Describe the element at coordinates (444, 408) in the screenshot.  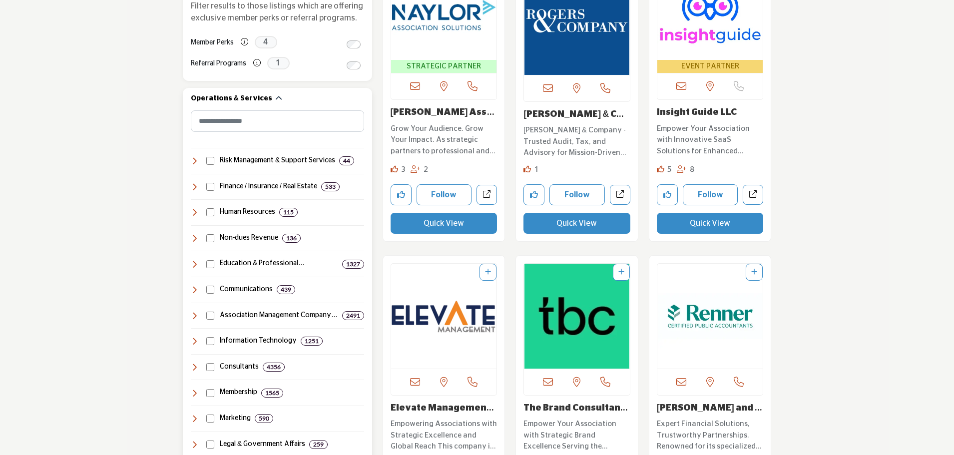
I see `h3: Elevate Management Company` at that location.